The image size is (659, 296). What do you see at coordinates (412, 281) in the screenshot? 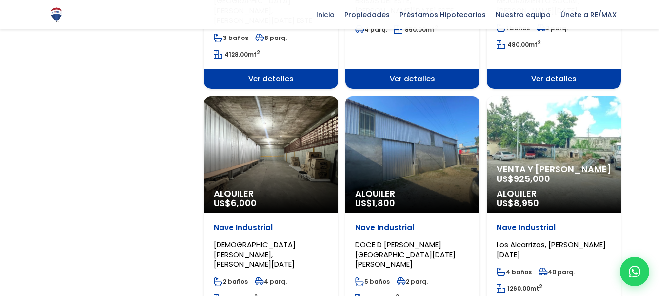
I see `span: 2 parq.` at bounding box center [412, 281].